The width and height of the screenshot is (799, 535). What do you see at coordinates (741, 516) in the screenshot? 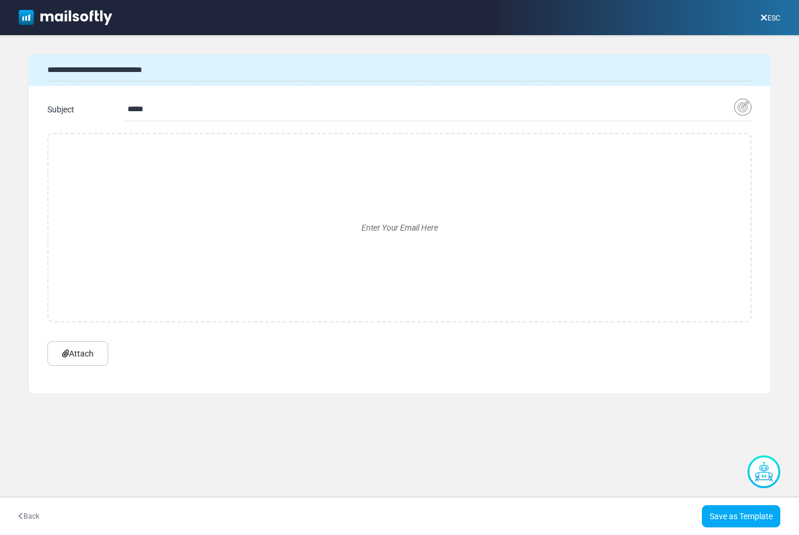
I see `a: Save as Template` at bounding box center [741, 516].